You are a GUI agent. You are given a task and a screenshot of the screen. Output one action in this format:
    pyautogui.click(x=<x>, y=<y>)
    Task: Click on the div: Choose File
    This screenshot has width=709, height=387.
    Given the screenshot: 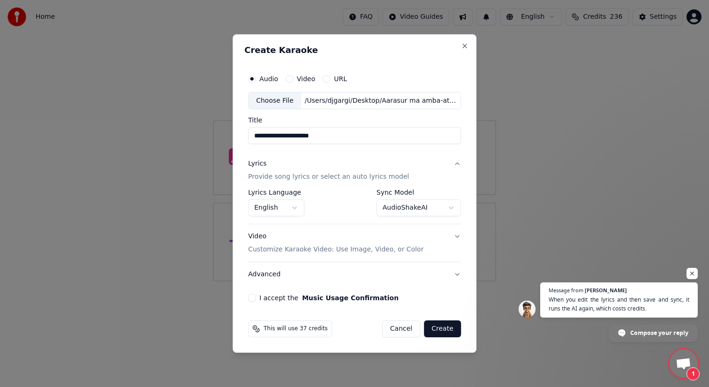 What is the action you would take?
    pyautogui.click(x=275, y=101)
    